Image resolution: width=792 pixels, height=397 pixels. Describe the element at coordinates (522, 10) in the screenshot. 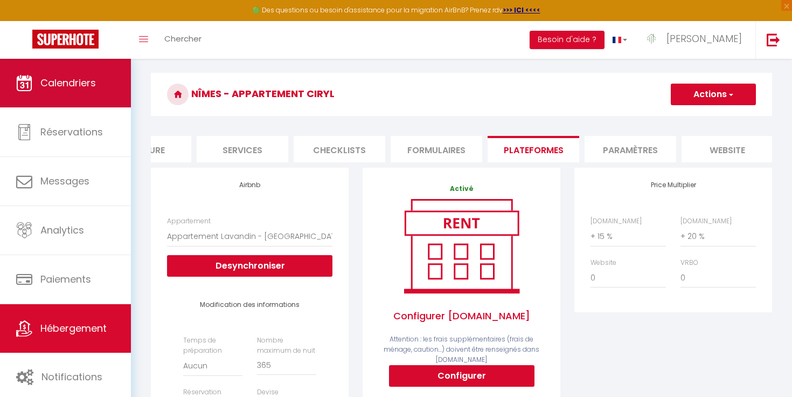

I see `strong: >>> ICI <<<<` at that location.